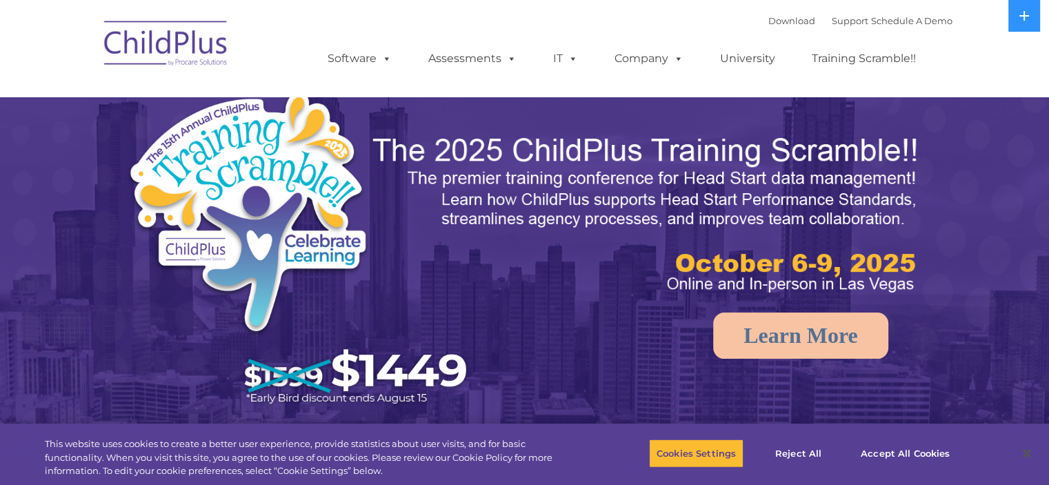 This screenshot has height=485, width=1049. I want to click on button: Cookies Settings, so click(696, 453).